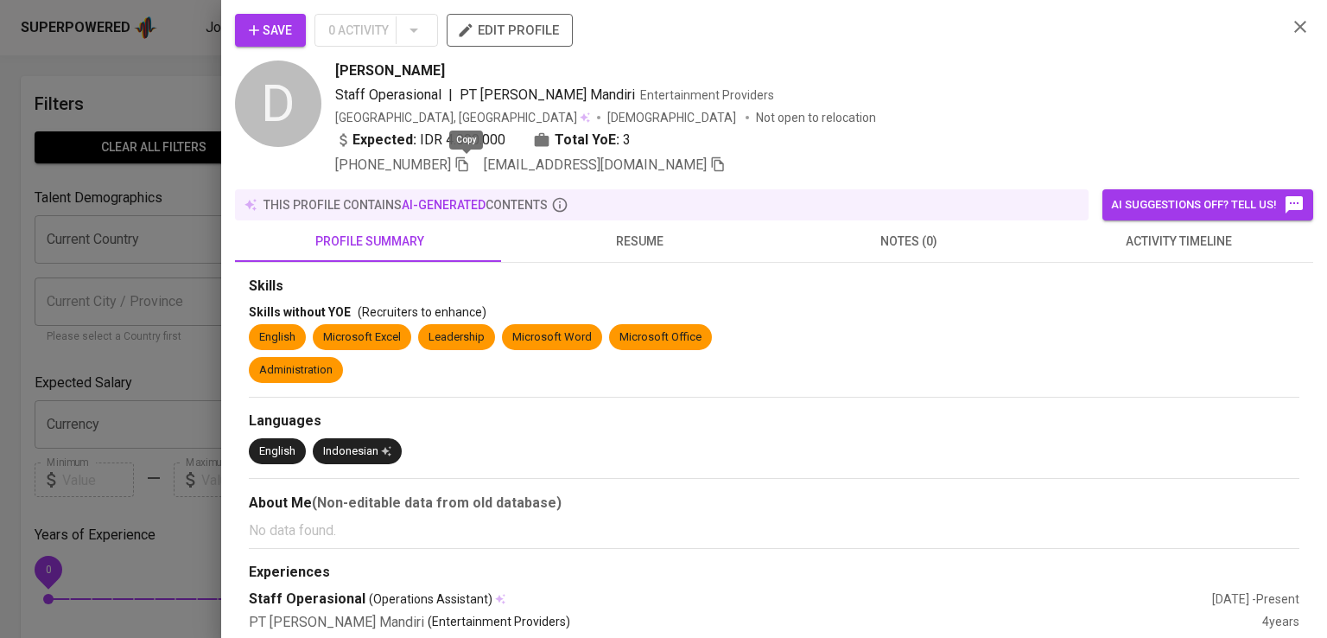  Describe the element at coordinates (774, 572) in the screenshot. I see `div: Experiences` at that location.